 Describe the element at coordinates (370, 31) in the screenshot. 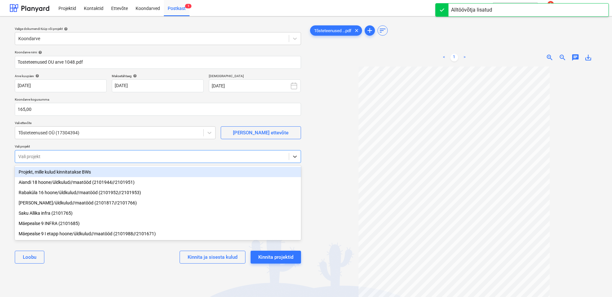

I see `span: add` at that location.